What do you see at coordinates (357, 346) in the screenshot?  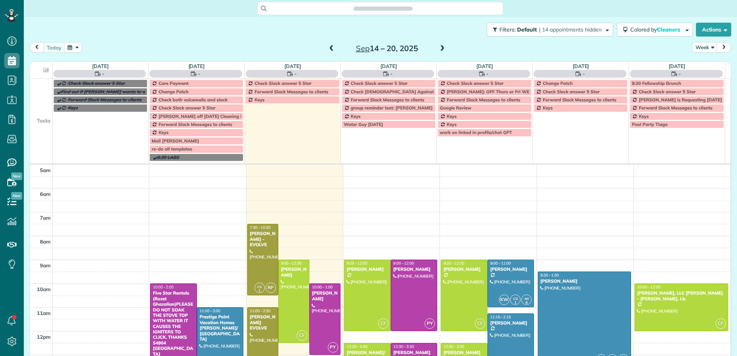 I see `span: 12:30 - 4:30` at bounding box center [357, 346].